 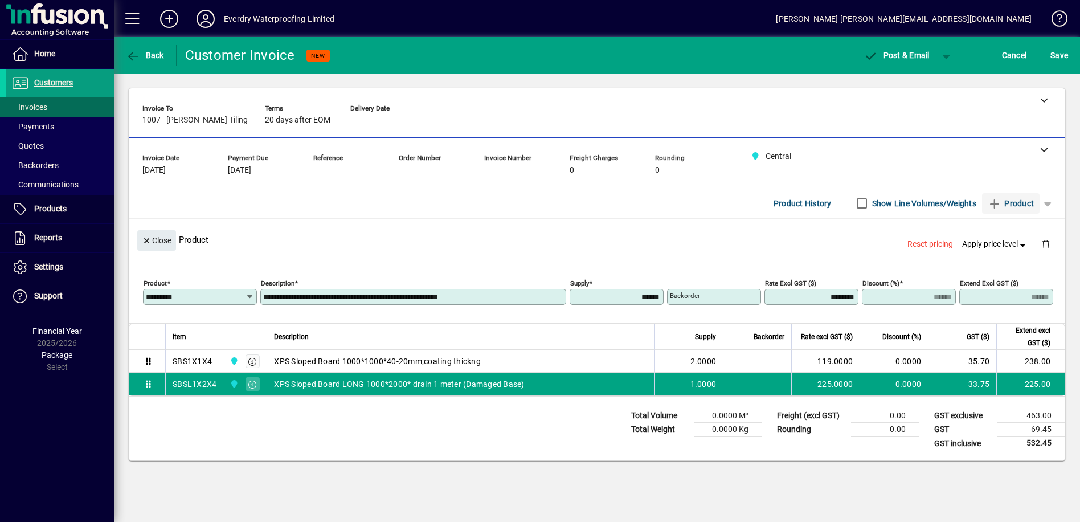 What do you see at coordinates (60, 209) in the screenshot?
I see `a: Products` at bounding box center [60, 209].